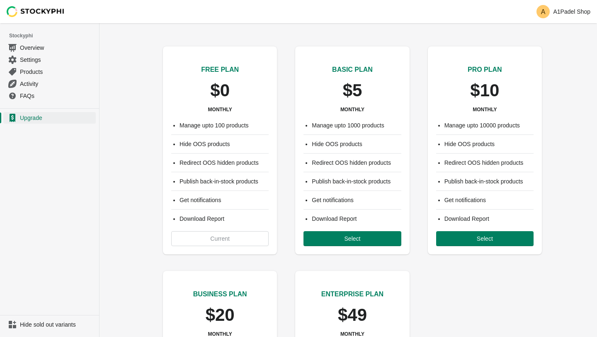 The width and height of the screenshot is (597, 337). Describe the element at coordinates (57, 324) in the screenshot. I see `span: Hide sold out variants` at that location.